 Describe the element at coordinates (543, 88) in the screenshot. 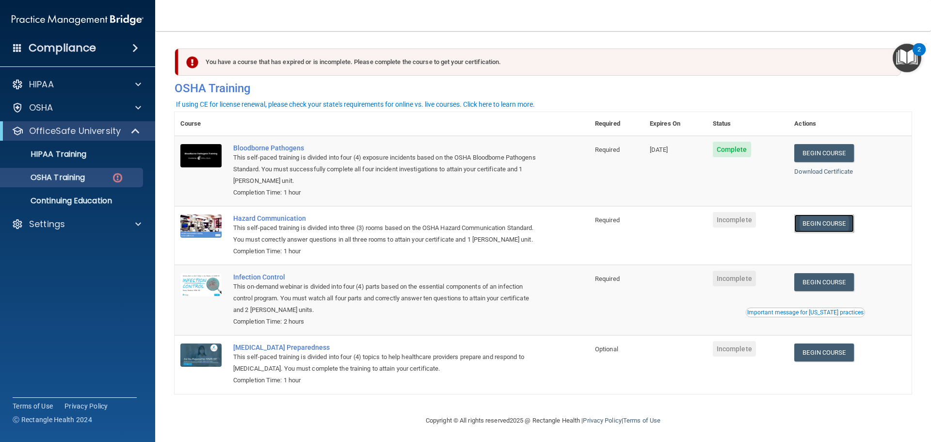

I see `h4: OSHA Training` at that location.